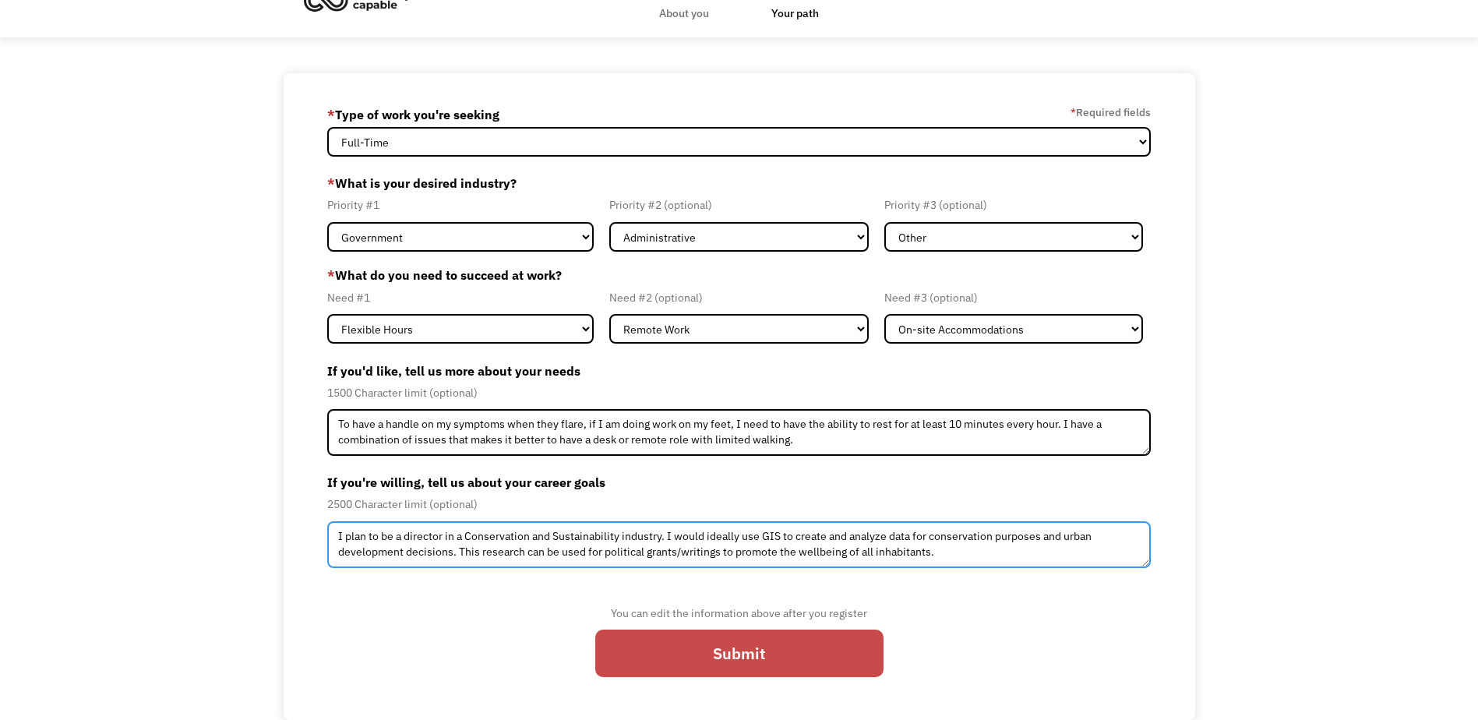  Describe the element at coordinates (739, 298) in the screenshot. I see `div: Need #2 (optional)` at that location.